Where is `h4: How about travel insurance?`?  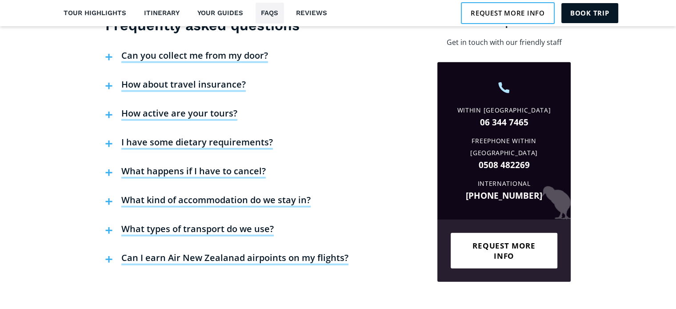
h4: How about travel insurance? is located at coordinates (183, 85).